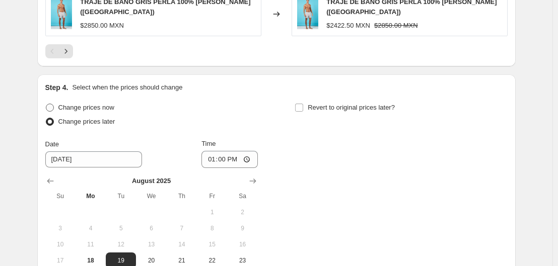 Image resolution: width=558 pixels, height=266 pixels. What do you see at coordinates (52, 144) in the screenshot?
I see `span: Date` at bounding box center [52, 144].